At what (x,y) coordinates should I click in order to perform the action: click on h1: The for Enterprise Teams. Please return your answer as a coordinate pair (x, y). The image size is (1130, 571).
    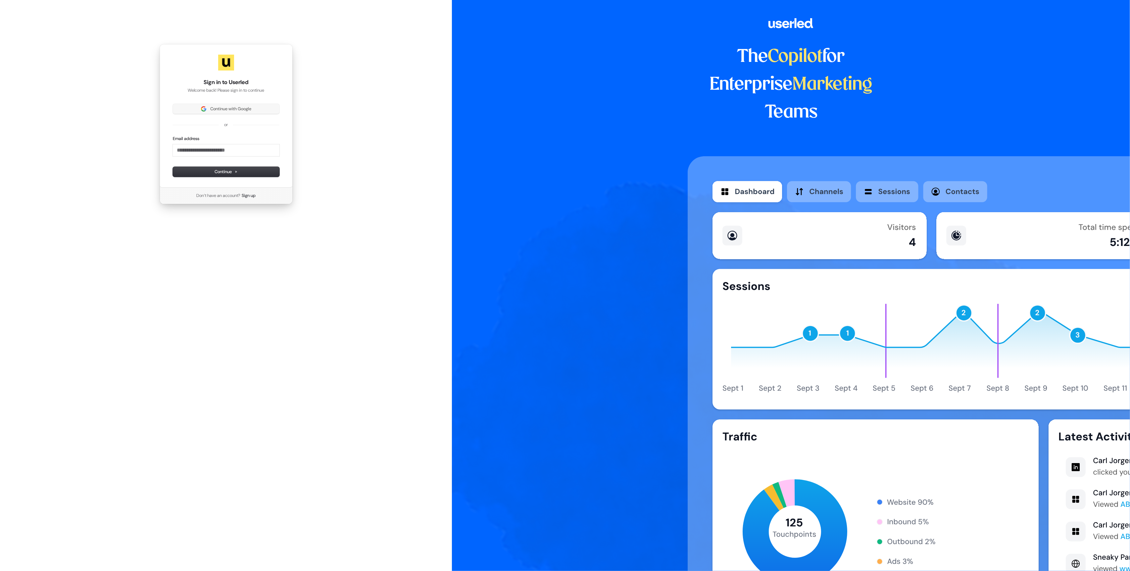
    Looking at the image, I should click on (791, 85).